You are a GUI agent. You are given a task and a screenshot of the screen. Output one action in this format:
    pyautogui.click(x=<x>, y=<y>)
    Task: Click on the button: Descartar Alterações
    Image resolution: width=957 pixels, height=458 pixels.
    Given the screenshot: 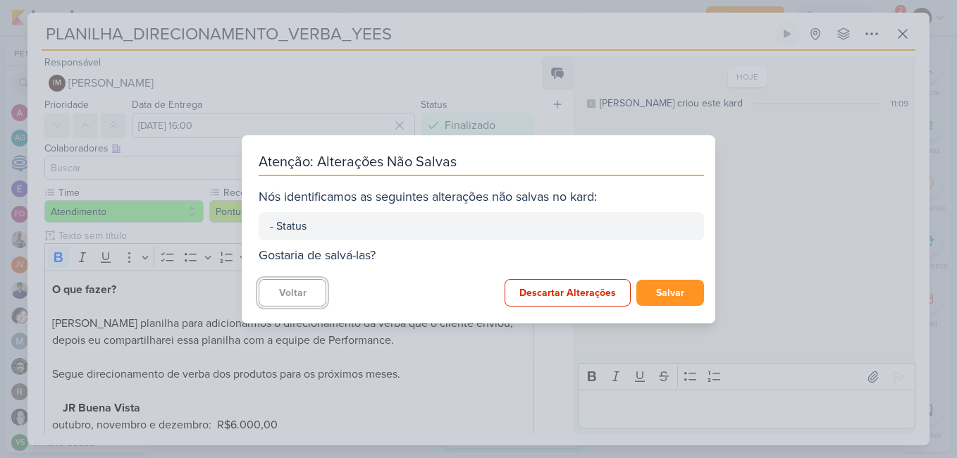 What is the action you would take?
    pyautogui.click(x=567, y=292)
    